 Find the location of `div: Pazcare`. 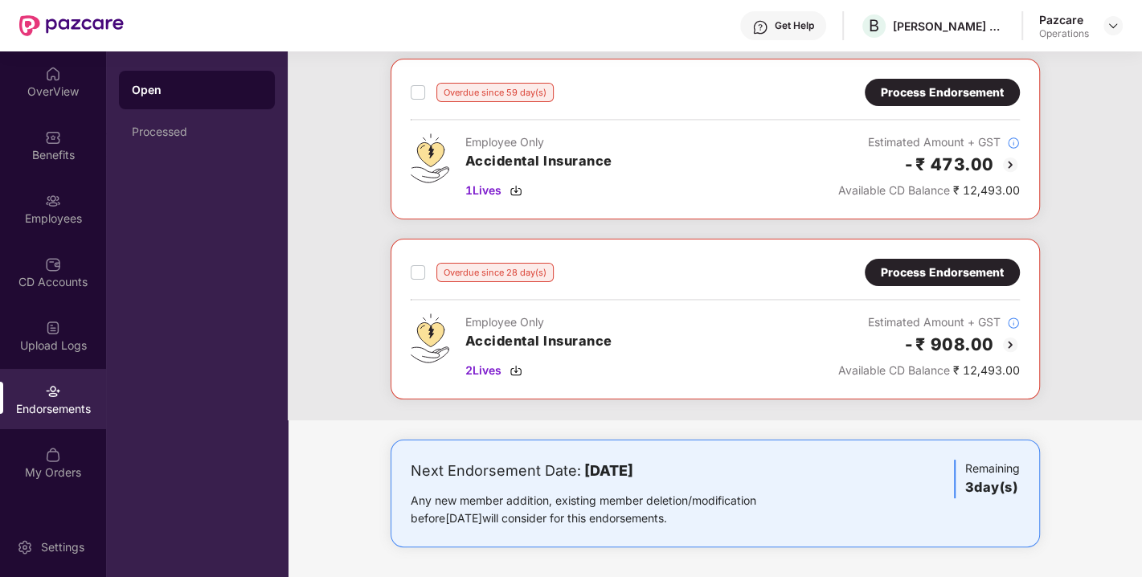

div: Pazcare is located at coordinates (1064, 19).